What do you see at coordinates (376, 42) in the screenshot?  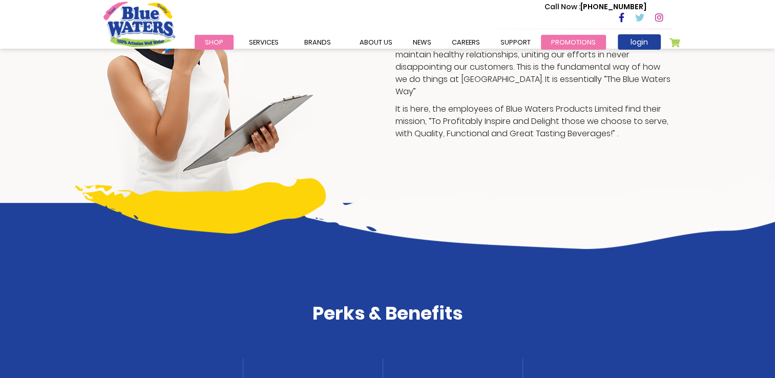 I see `a: about us` at bounding box center [376, 42].